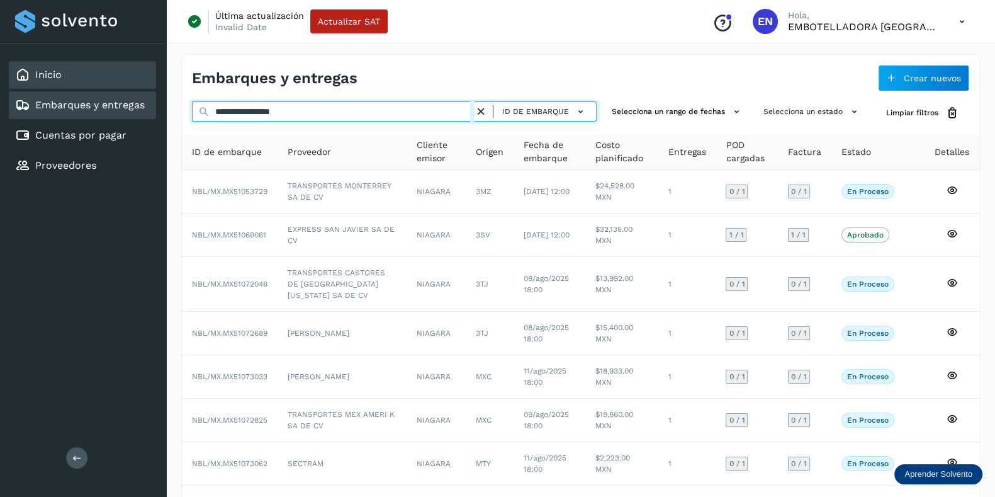  I want to click on td: $2,223.00 MXN, so click(621, 463).